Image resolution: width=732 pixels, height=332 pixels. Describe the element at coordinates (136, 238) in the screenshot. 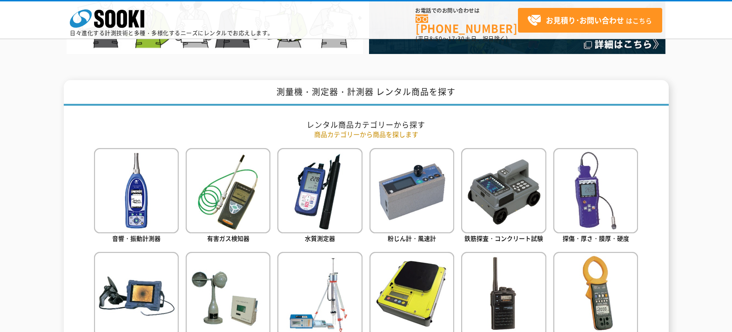

I see `span: 音響・振動計測器` at that location.